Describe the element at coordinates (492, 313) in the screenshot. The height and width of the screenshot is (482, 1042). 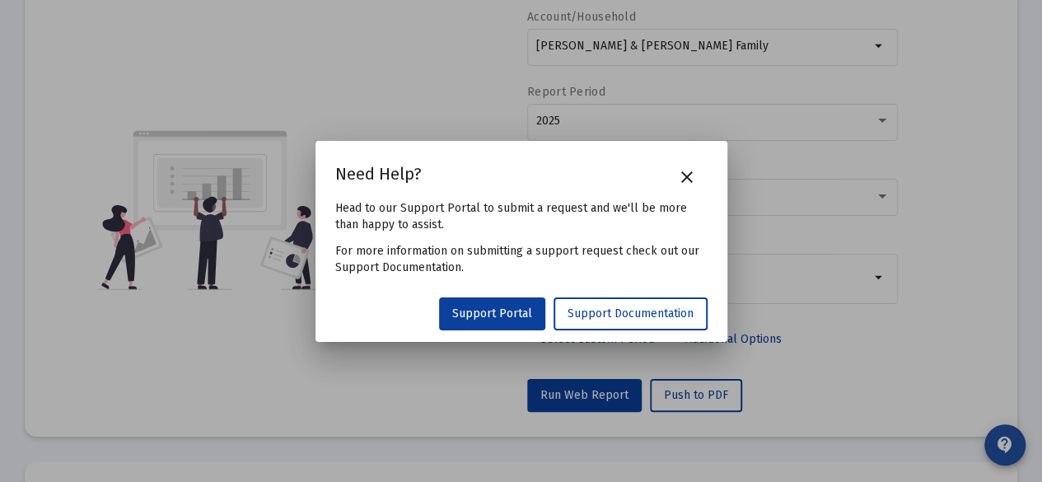
I see `span: Support Portal` at that location.